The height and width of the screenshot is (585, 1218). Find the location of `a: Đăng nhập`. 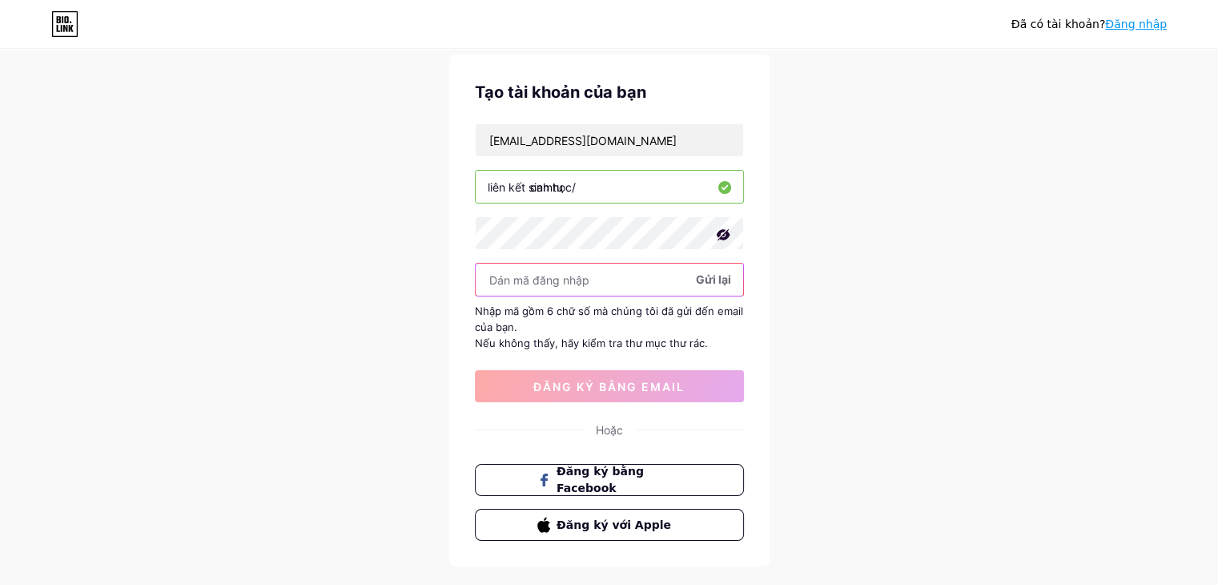

a: Đăng nhập is located at coordinates (1136, 24).